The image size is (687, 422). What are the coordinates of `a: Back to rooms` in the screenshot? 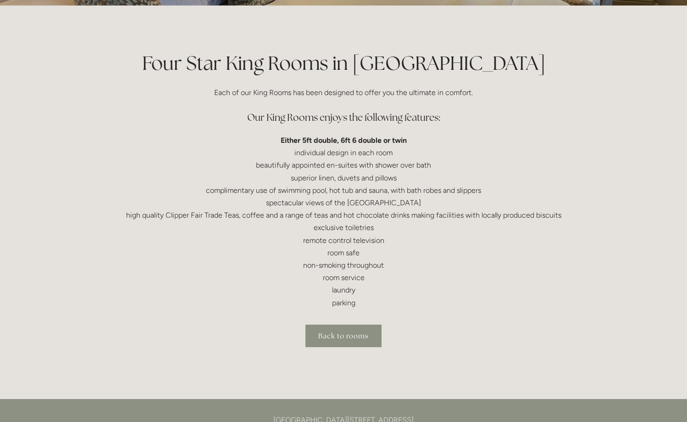 It's located at (344, 335).